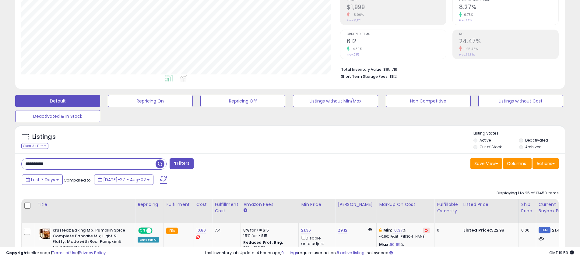 This screenshot has height=259, width=580. Describe the element at coordinates (468, 15) in the screenshot. I see `small: 0.73%` at that location.